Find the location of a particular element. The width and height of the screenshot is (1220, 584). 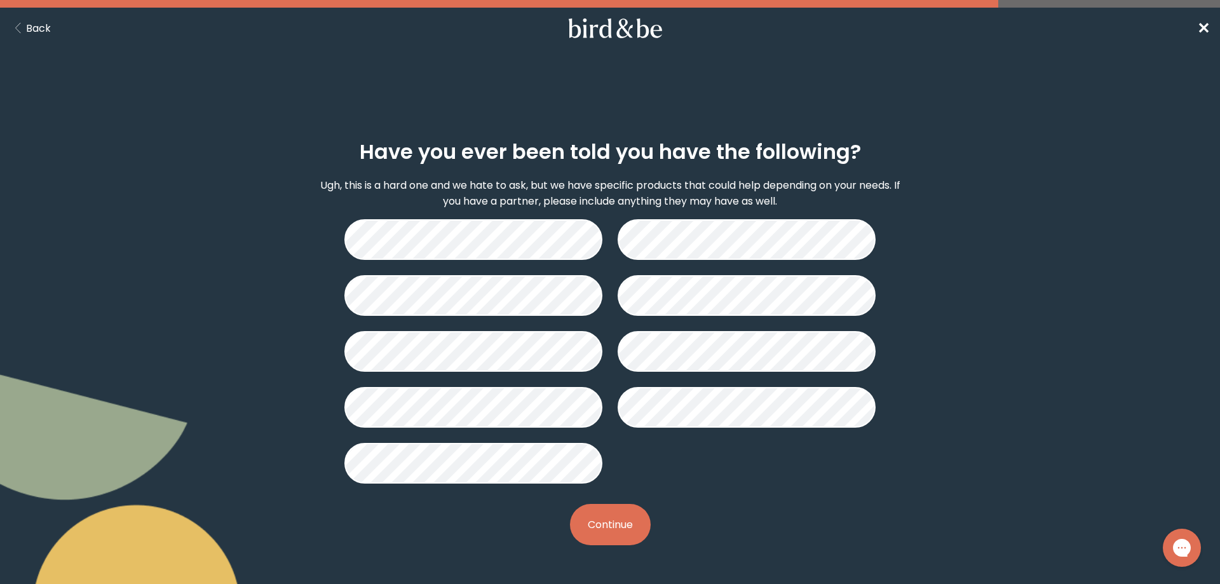

button: Continue is located at coordinates (610, 524).